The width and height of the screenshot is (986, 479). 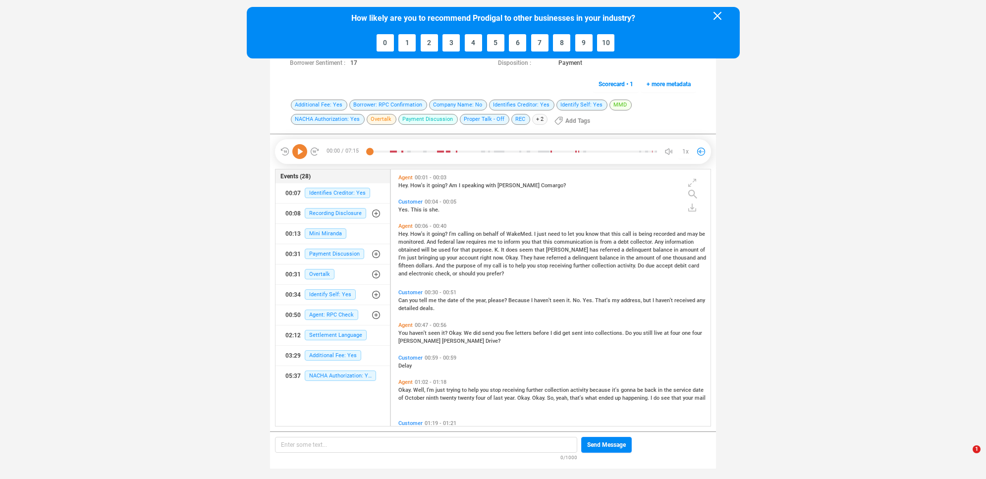 What do you see at coordinates (616, 84) in the screenshot?
I see `button: Scorecard • 1` at bounding box center [616, 84].